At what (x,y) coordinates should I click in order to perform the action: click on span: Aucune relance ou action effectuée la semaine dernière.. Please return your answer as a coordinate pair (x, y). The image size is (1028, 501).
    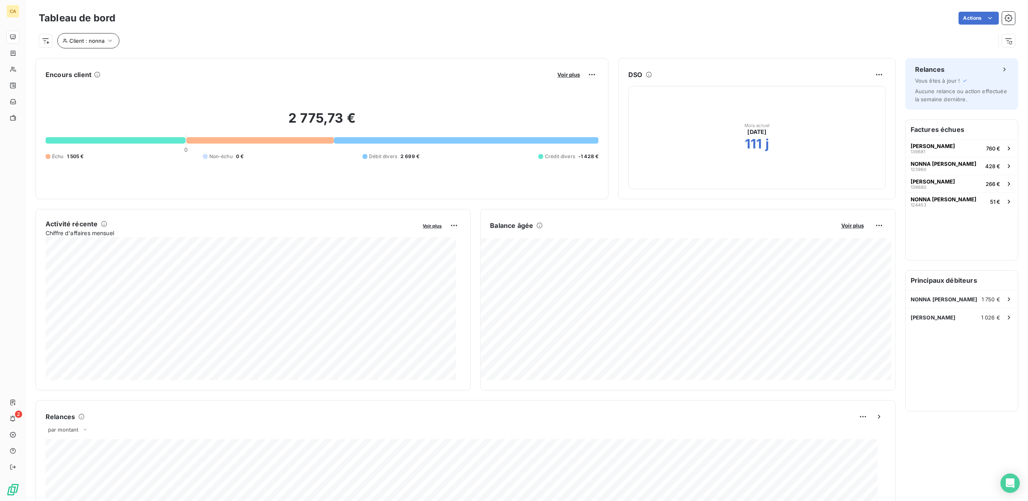
    Looking at the image, I should click on (961, 95).